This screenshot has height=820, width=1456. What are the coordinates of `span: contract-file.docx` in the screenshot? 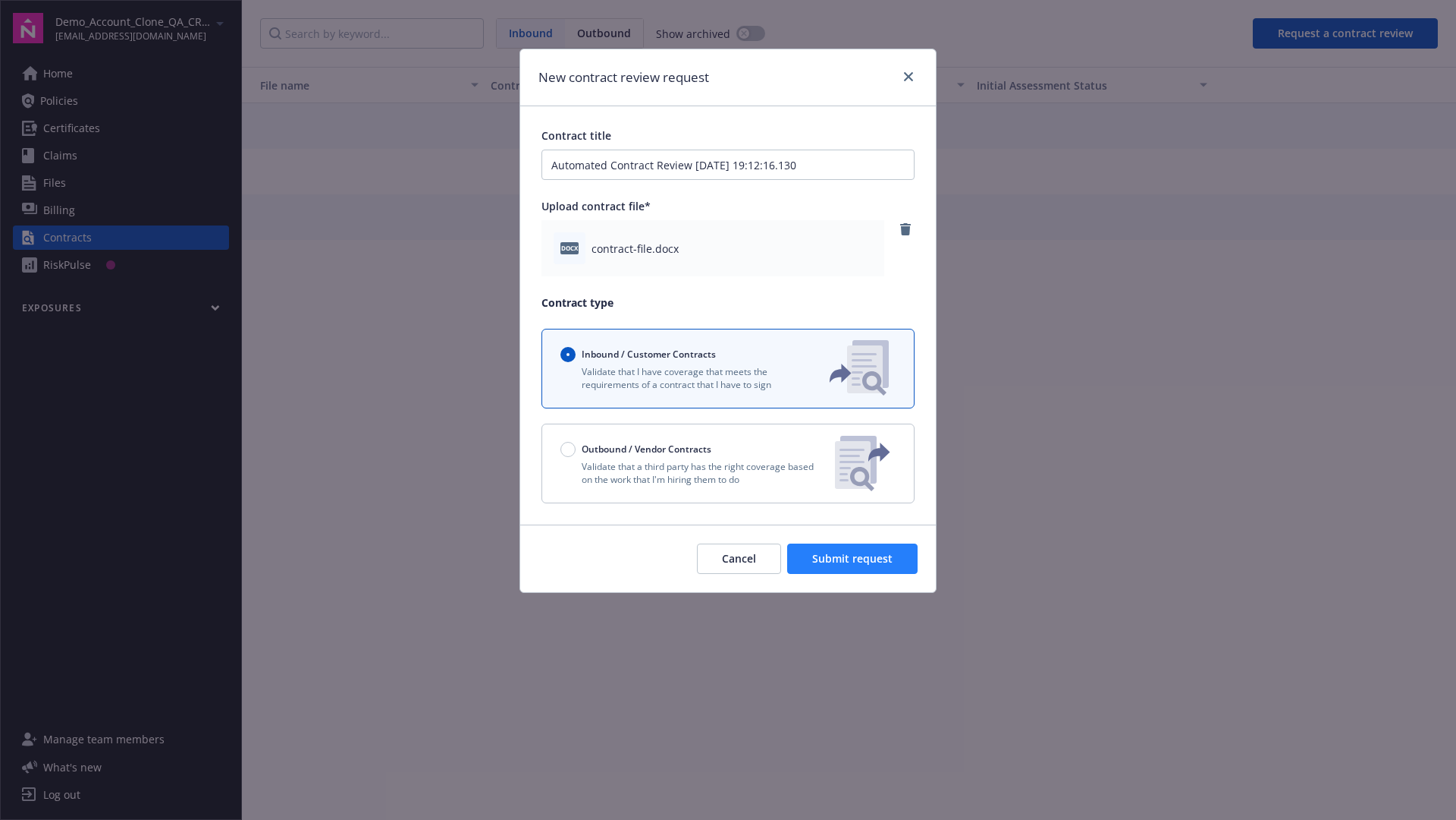 It's located at (635, 248).